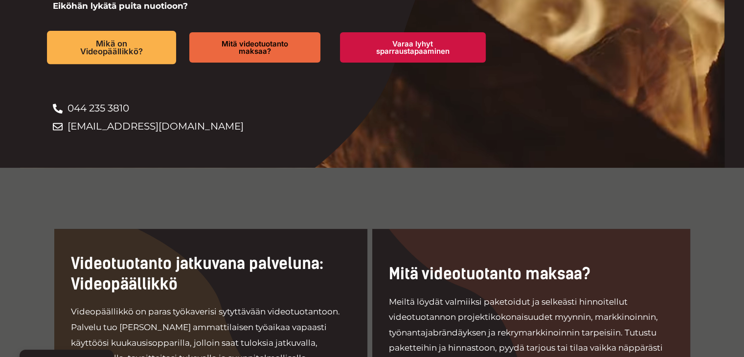 The width and height of the screenshot is (744, 357). I want to click on h2: Mitä videotuotanto maksaa?, so click(531, 275).